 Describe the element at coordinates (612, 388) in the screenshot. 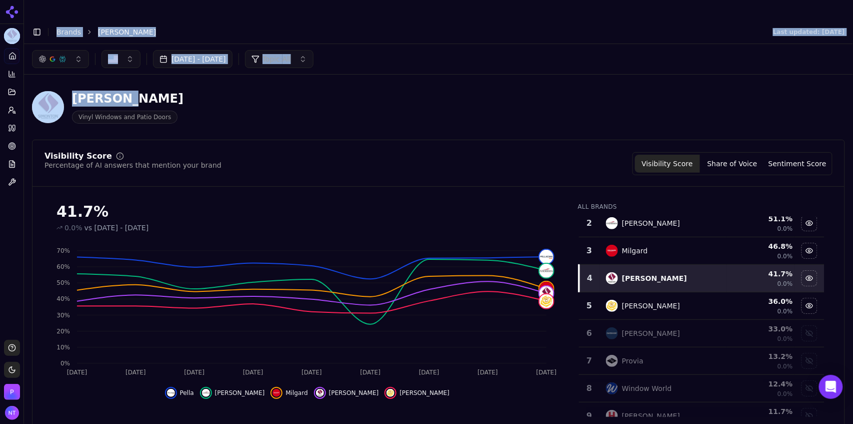

I see `img: window world` at that location.